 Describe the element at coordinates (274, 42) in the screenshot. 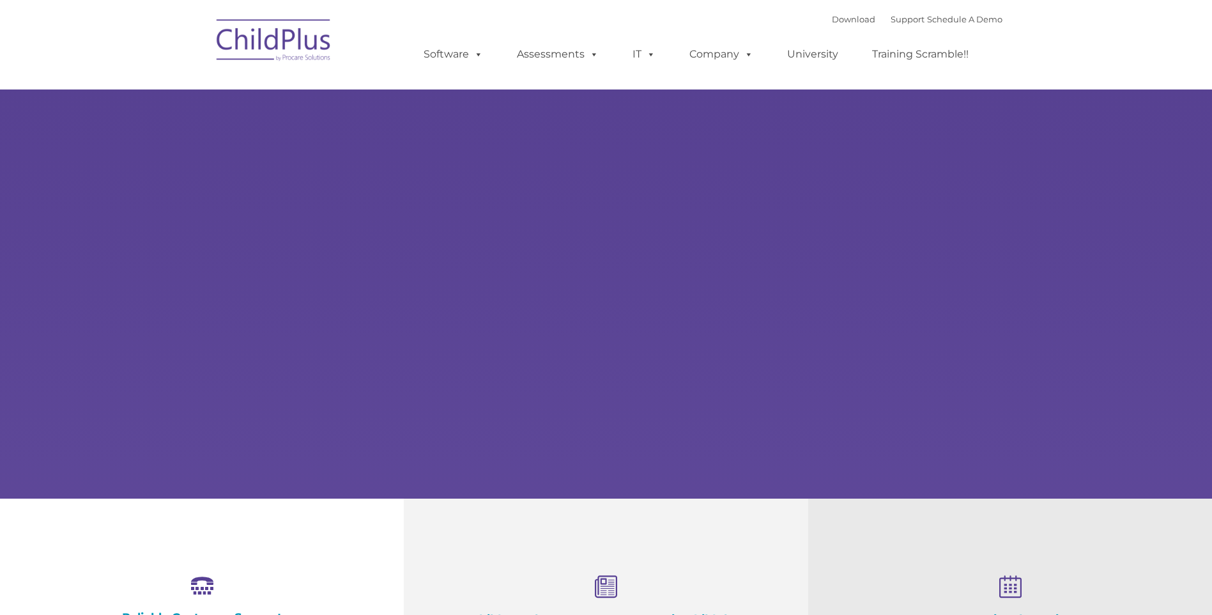

I see `img: ChildPlus by Procare Solutions` at that location.